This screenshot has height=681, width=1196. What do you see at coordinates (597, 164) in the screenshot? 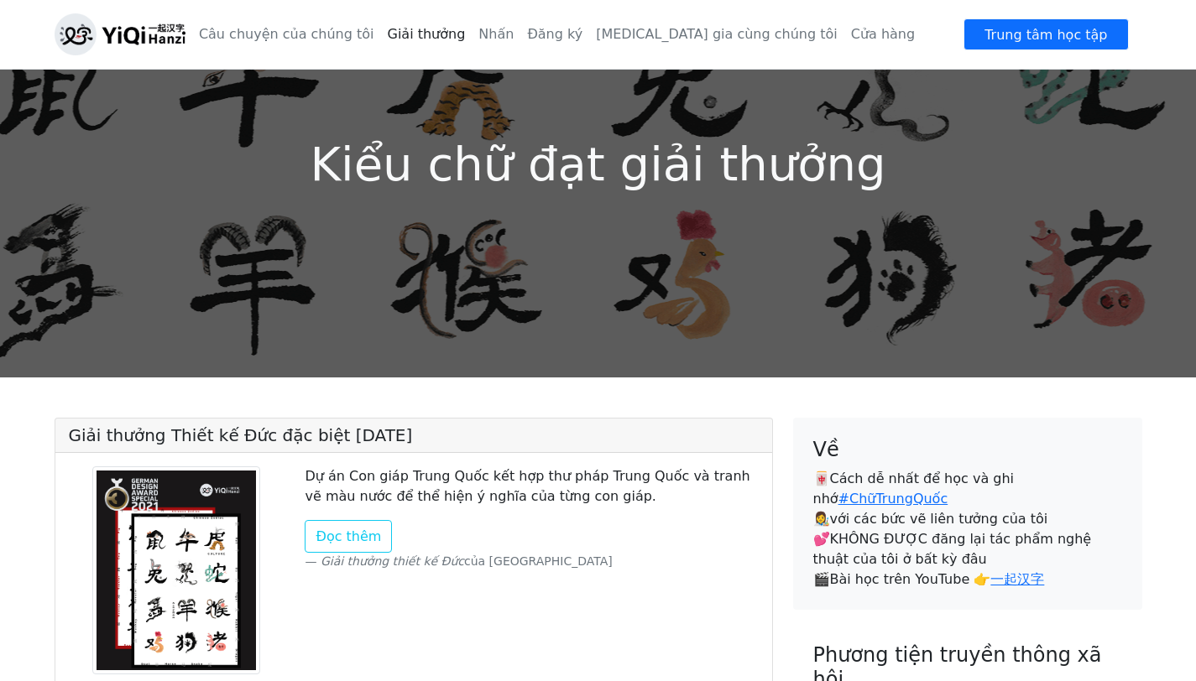
I see `font: Kiểu chữ đạt giải thưởng` at bounding box center [597, 164].